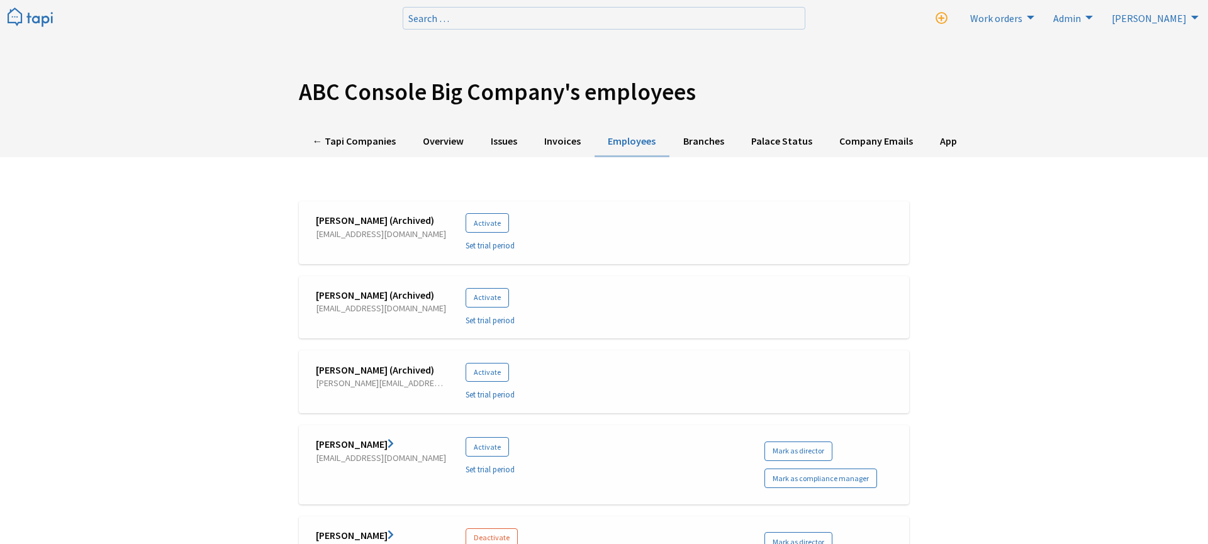  What do you see at coordinates (996, 18) in the screenshot?
I see `span: Work orders` at bounding box center [996, 18].